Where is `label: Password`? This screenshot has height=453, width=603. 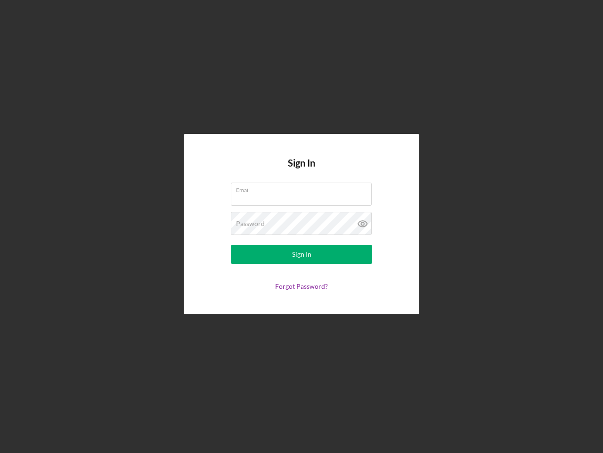 label: Password is located at coordinates (250, 223).